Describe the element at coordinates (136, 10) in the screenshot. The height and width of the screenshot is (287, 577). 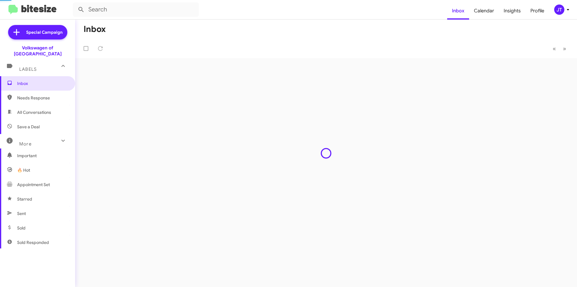
I see `input: Search` at that location.